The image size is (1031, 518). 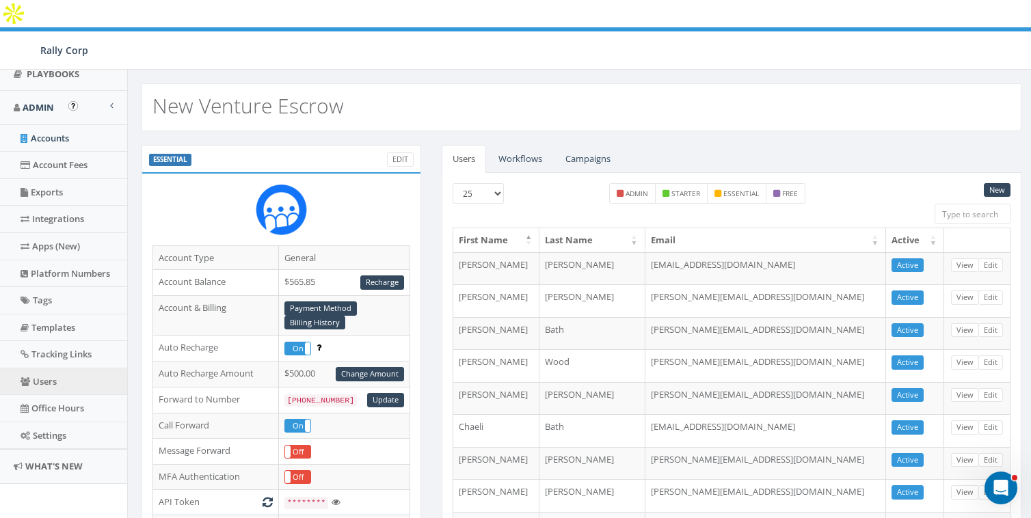 What do you see at coordinates (53, 74) in the screenshot?
I see `span: Playbooks` at bounding box center [53, 74].